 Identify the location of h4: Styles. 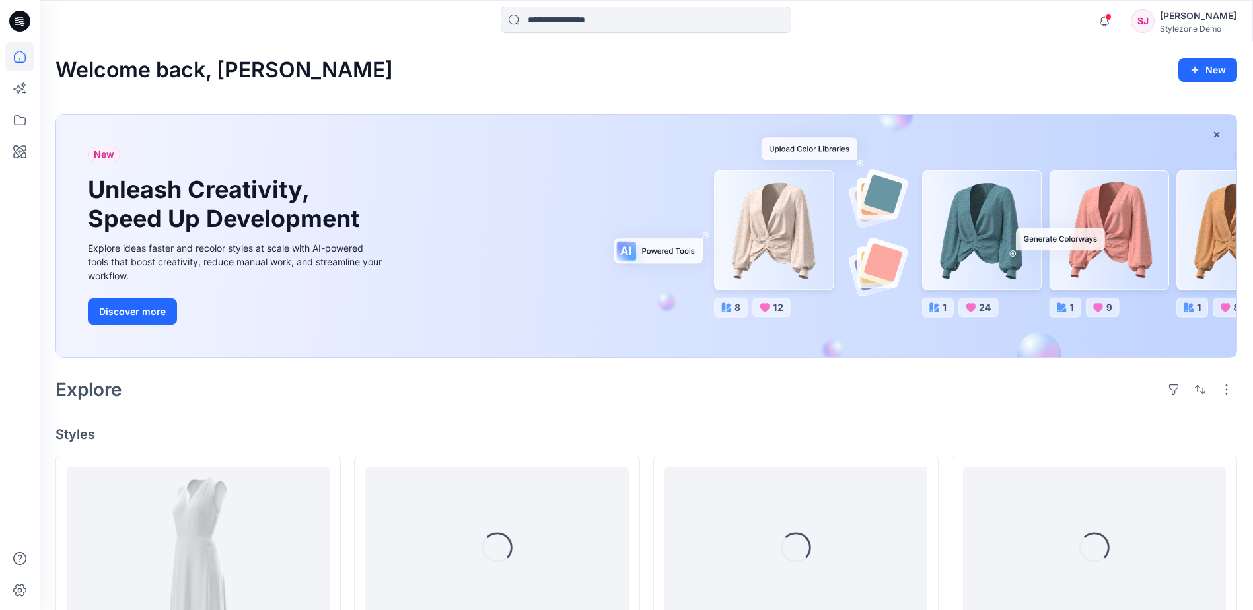
(646, 435).